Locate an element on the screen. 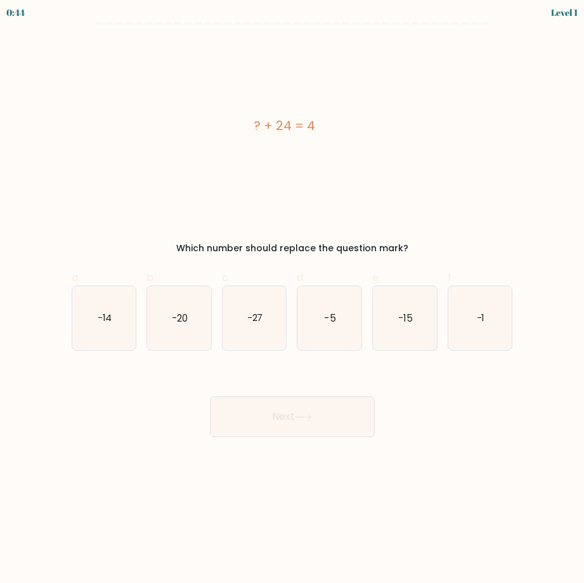  span: d. is located at coordinates (301, 277).